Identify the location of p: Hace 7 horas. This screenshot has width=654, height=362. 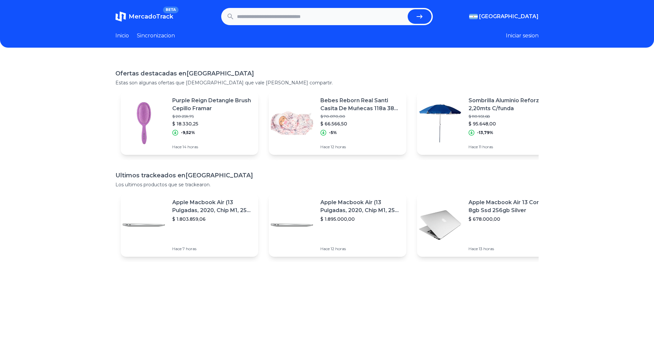
(213, 249).